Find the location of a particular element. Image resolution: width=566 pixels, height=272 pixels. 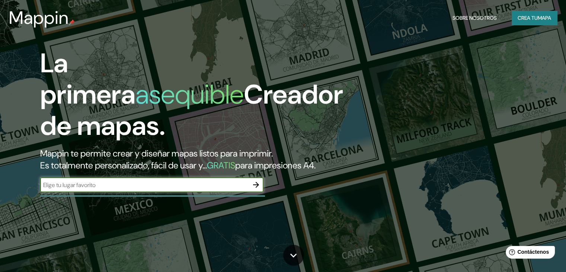

input: Elige tu lugar favorito is located at coordinates (144, 185).